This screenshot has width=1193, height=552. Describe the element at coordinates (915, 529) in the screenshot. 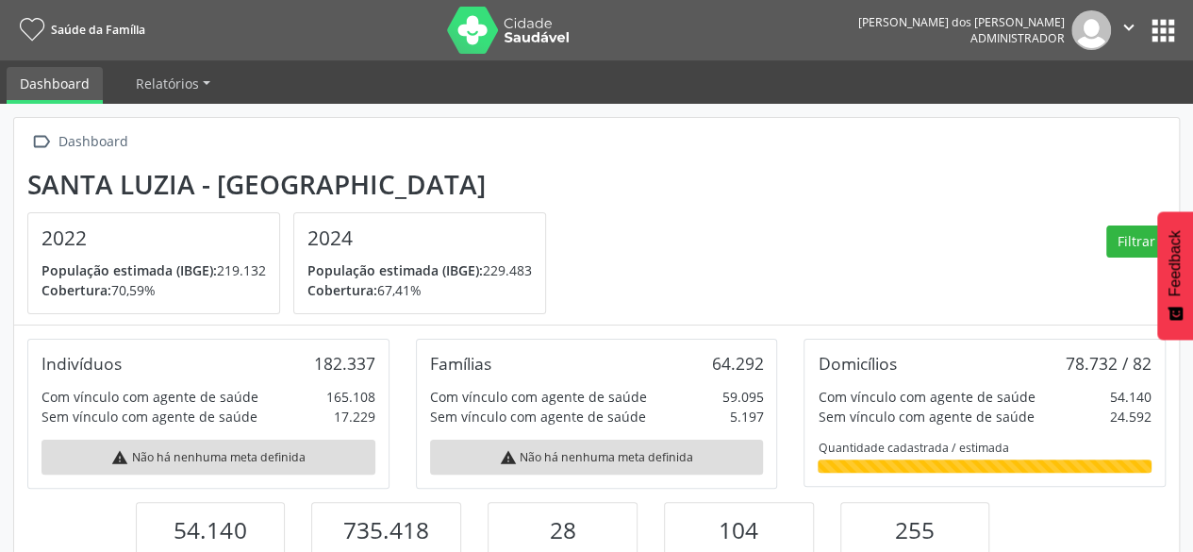

I see `span: 255` at that location.